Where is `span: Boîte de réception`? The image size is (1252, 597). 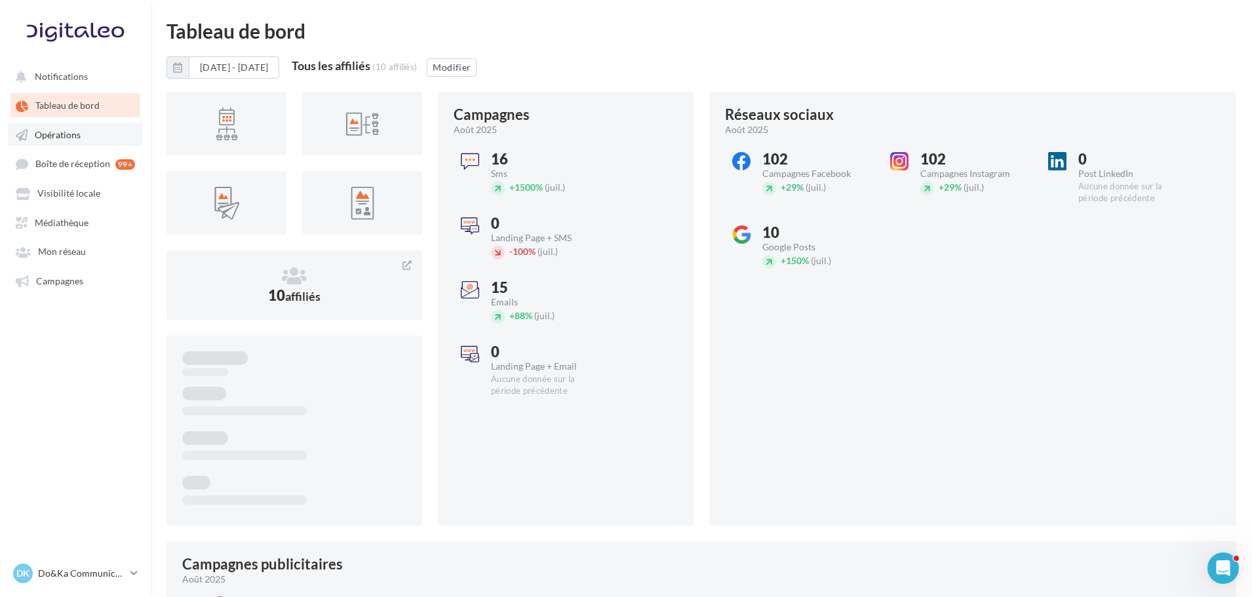
span: Boîte de réception is located at coordinates (73, 164).